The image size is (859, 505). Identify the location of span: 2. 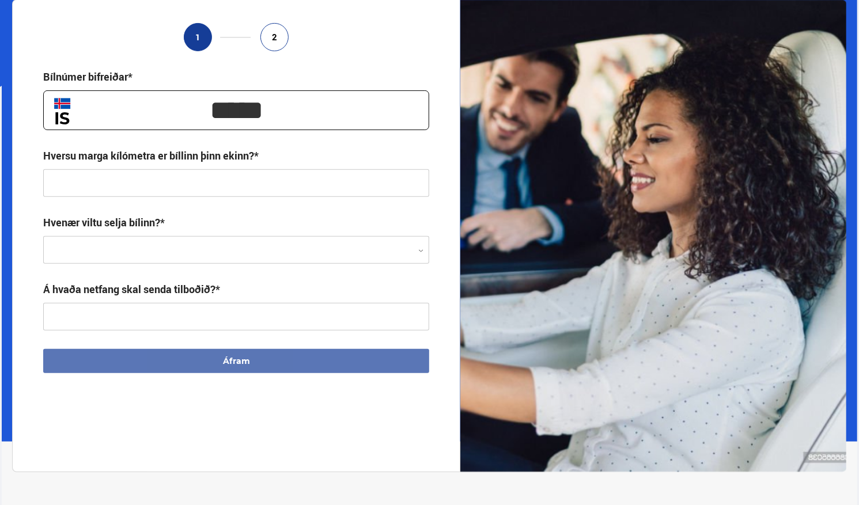
(274, 37).